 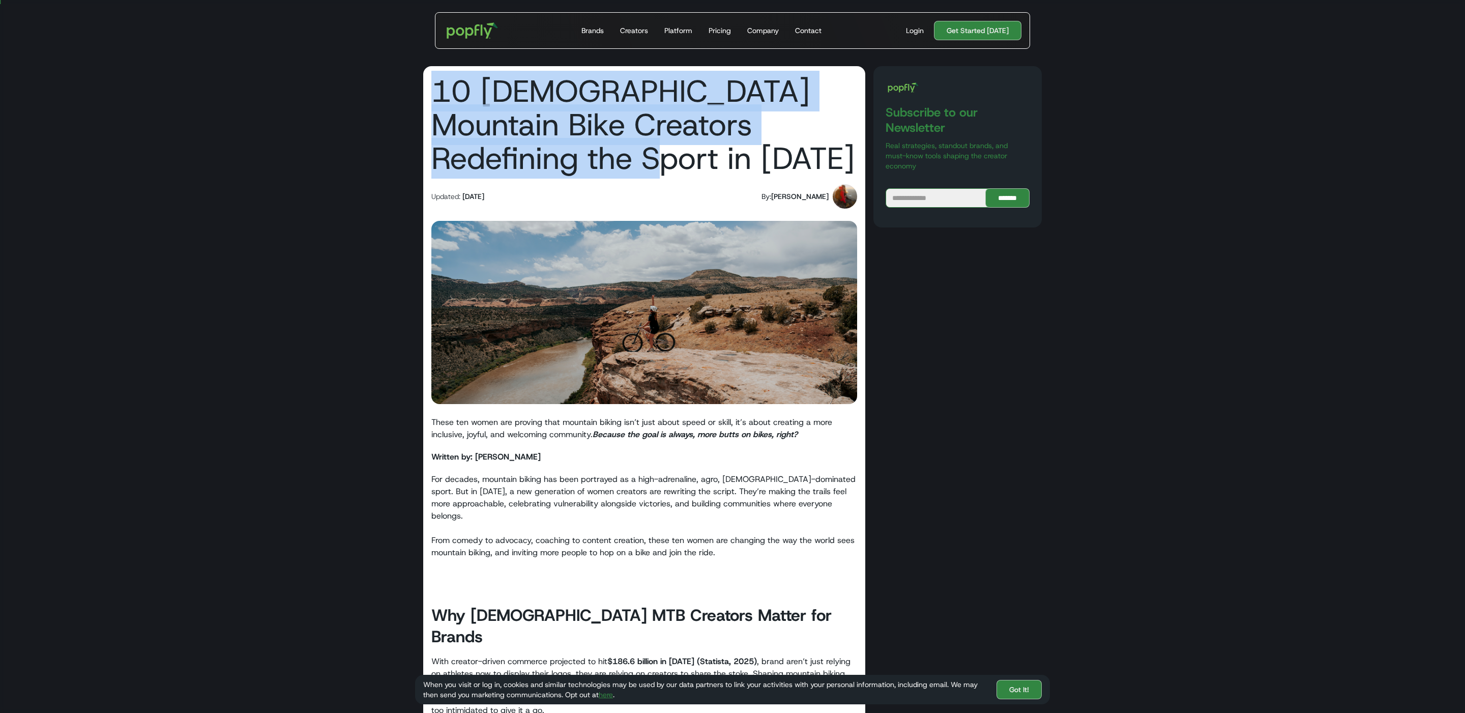 I want to click on div: Login, so click(x=915, y=31).